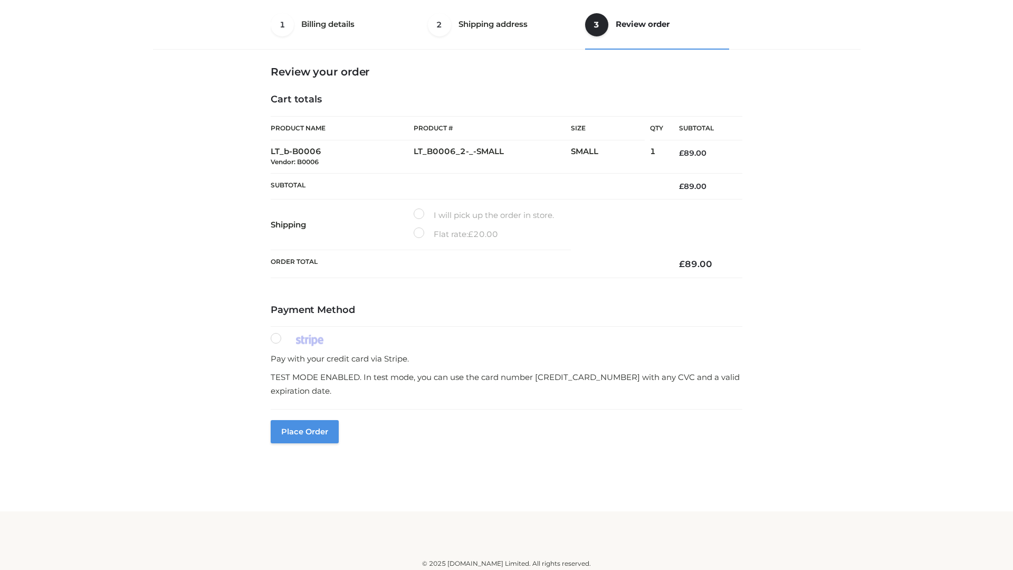 This screenshot has height=570, width=1013. I want to click on th: Qty, so click(656, 128).